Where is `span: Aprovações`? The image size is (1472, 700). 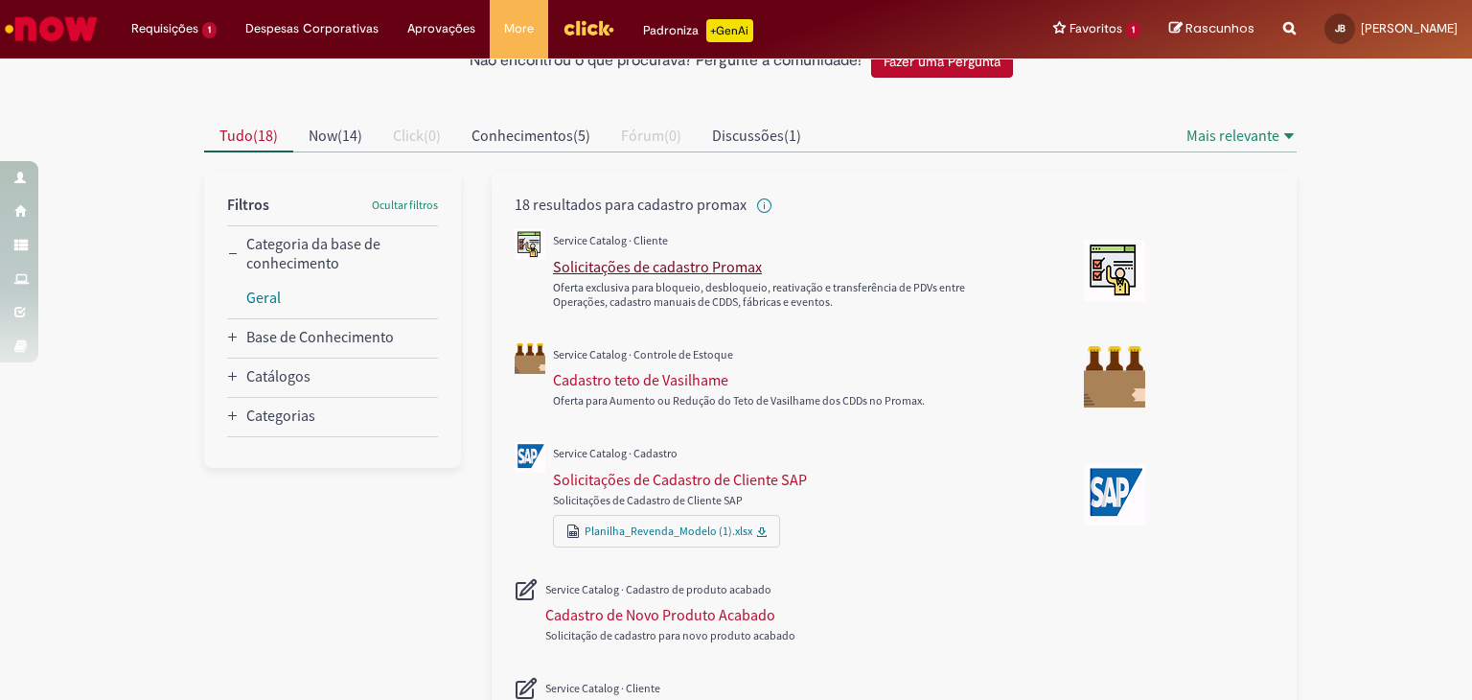 span: Aprovações is located at coordinates (441, 29).